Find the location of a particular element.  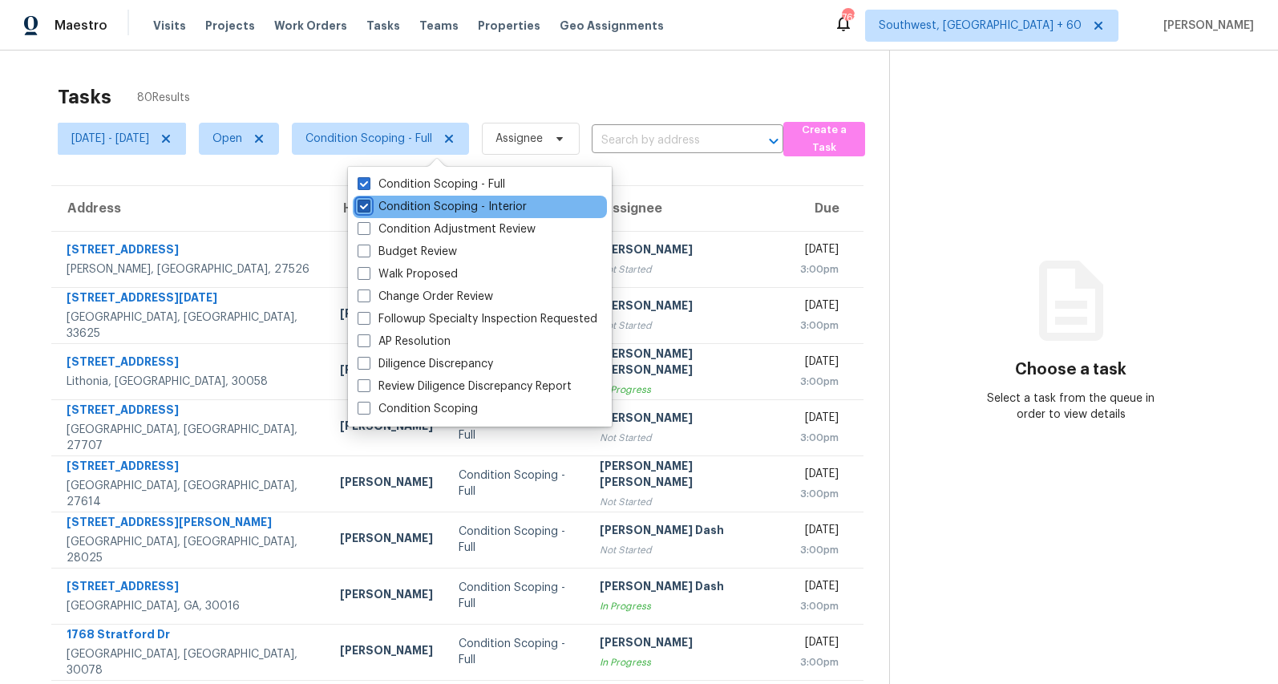

span: Geo Assignments is located at coordinates (612, 26).